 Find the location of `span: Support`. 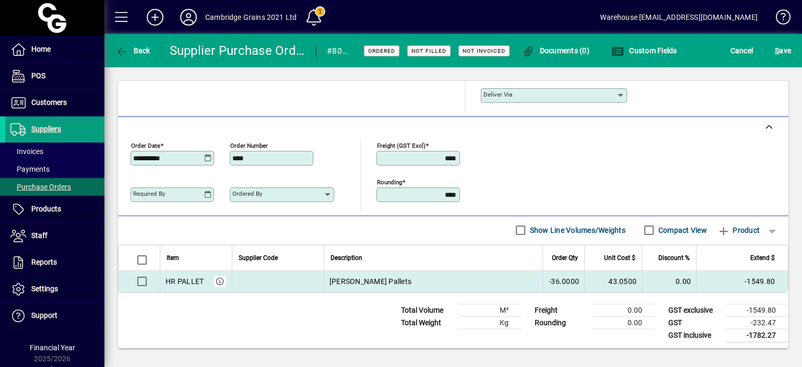

span: Support is located at coordinates (44, 316).